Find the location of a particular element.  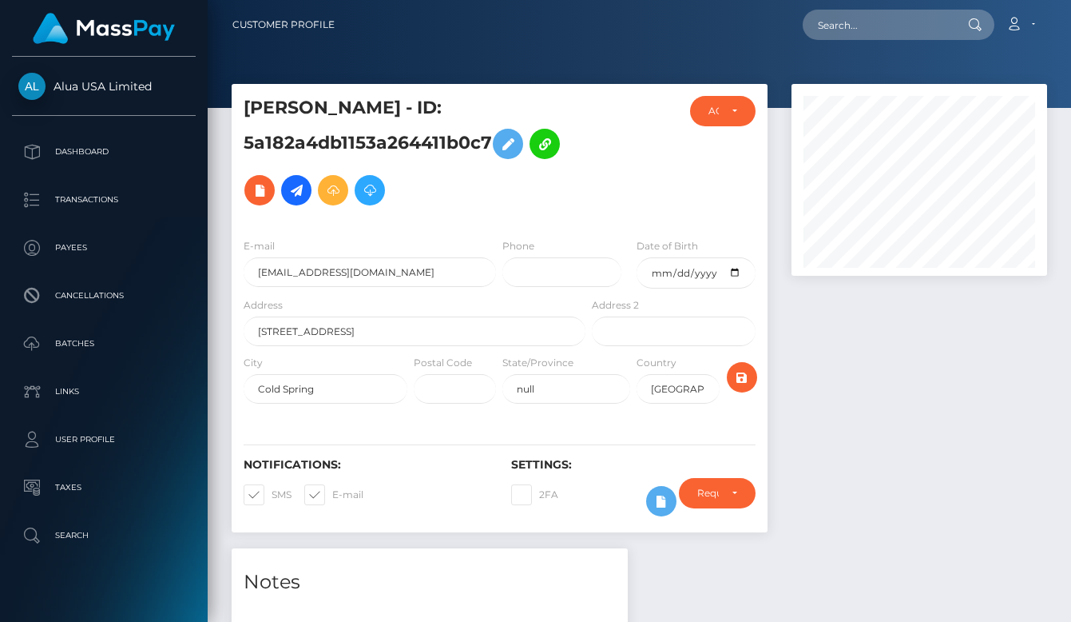

a: Payees is located at coordinates (104, 248).